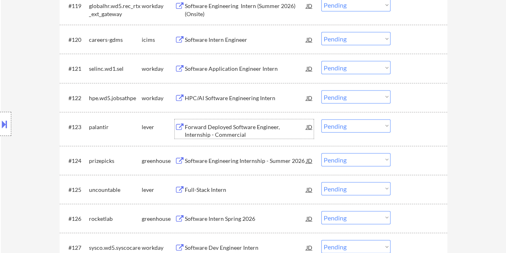 The height and width of the screenshot is (253, 506). I want to click on div: rocketlab, so click(115, 219).